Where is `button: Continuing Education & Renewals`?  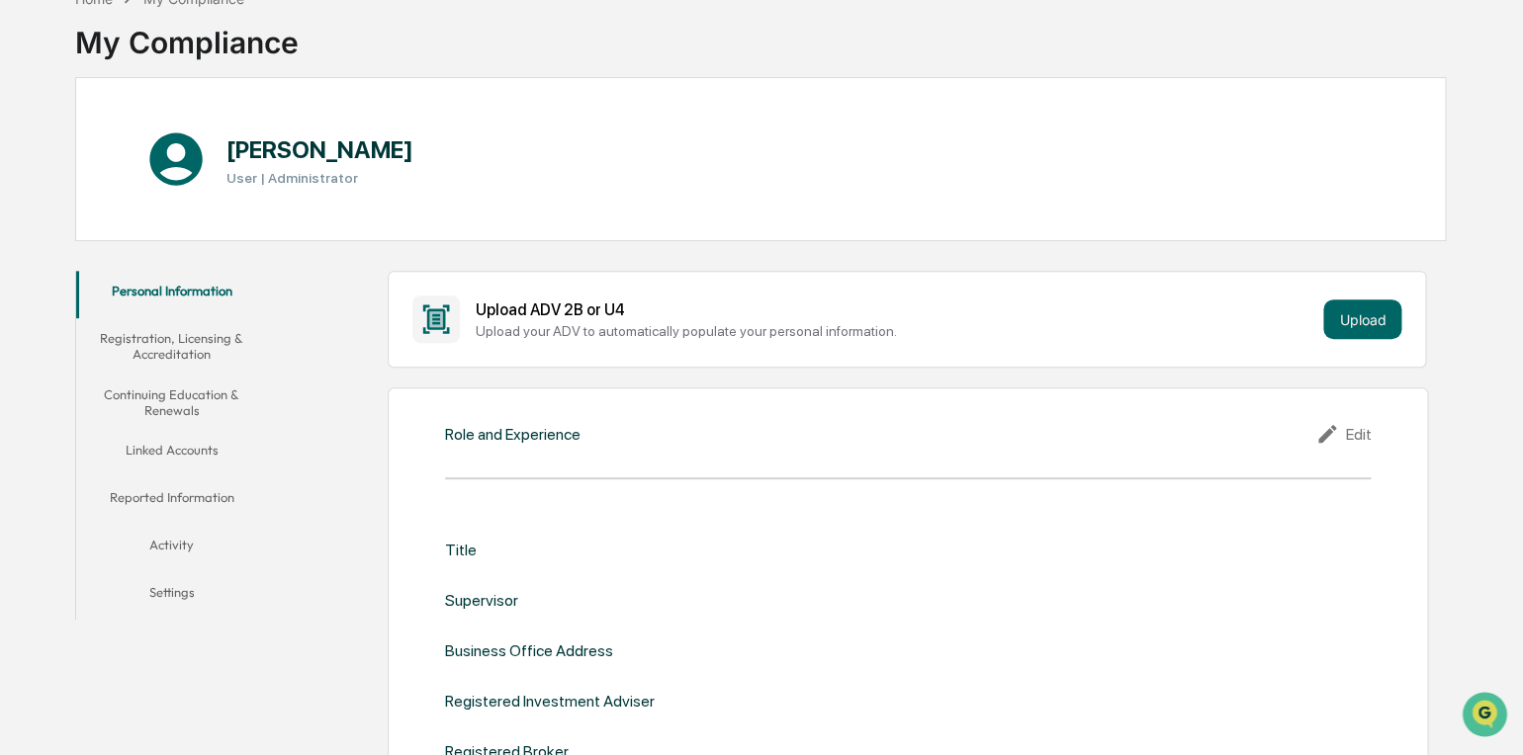 button: Continuing Education & Renewals is located at coordinates (171, 402).